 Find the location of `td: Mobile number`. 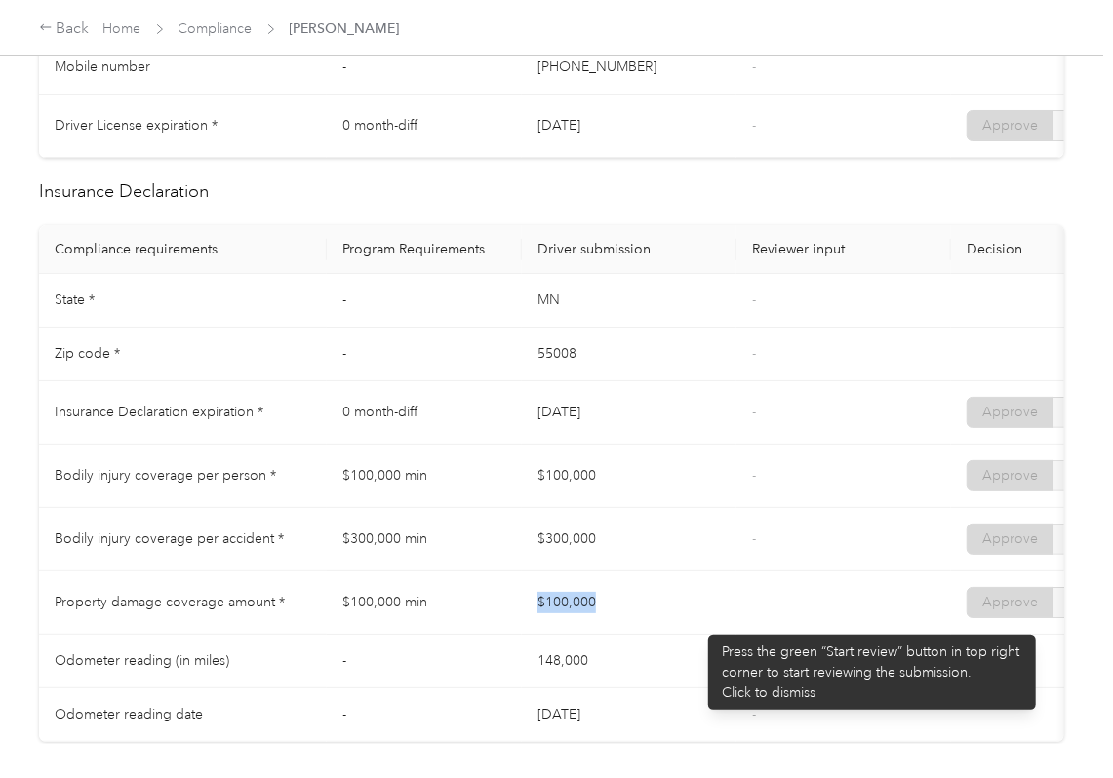

td: Mobile number is located at coordinates (182, 67).